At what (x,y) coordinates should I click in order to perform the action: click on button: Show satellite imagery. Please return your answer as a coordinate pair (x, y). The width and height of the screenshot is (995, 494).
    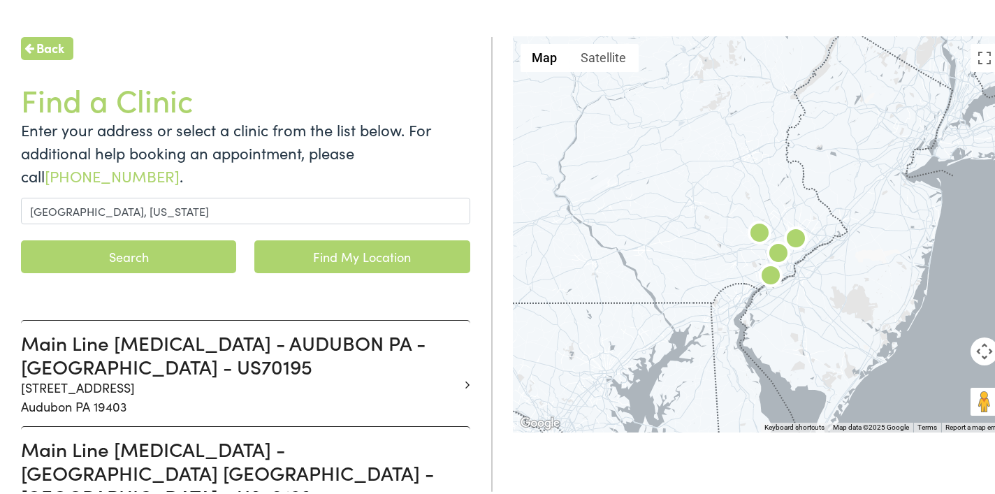
    Looking at the image, I should click on (604, 55).